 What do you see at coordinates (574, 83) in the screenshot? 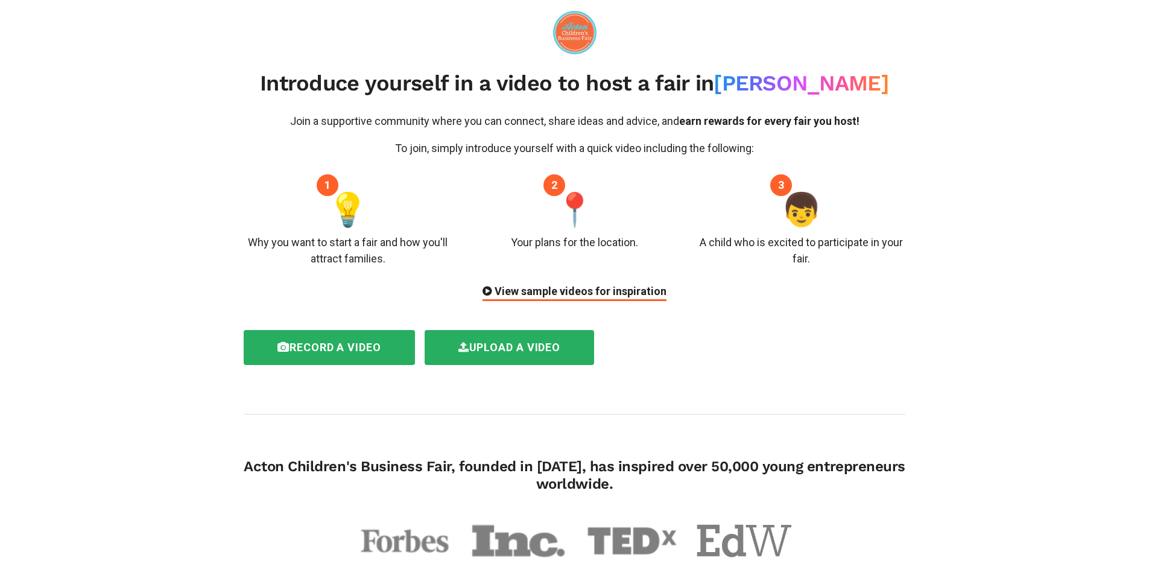
I see `h2: Introduce yourself in a video to host a fair in` at bounding box center [574, 83].